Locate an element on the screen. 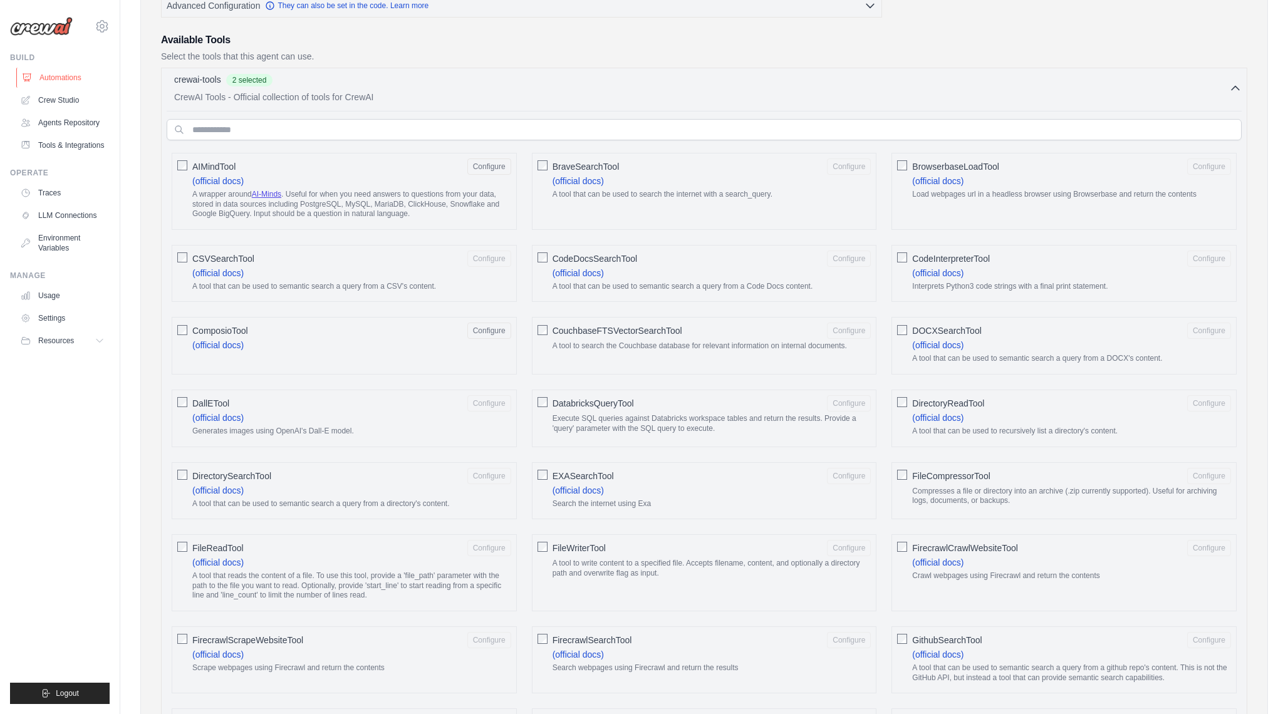  button: DatabricksQueryTool Execute SQL queries against Databricks workspace tables and return the result... is located at coordinates (849, 403).